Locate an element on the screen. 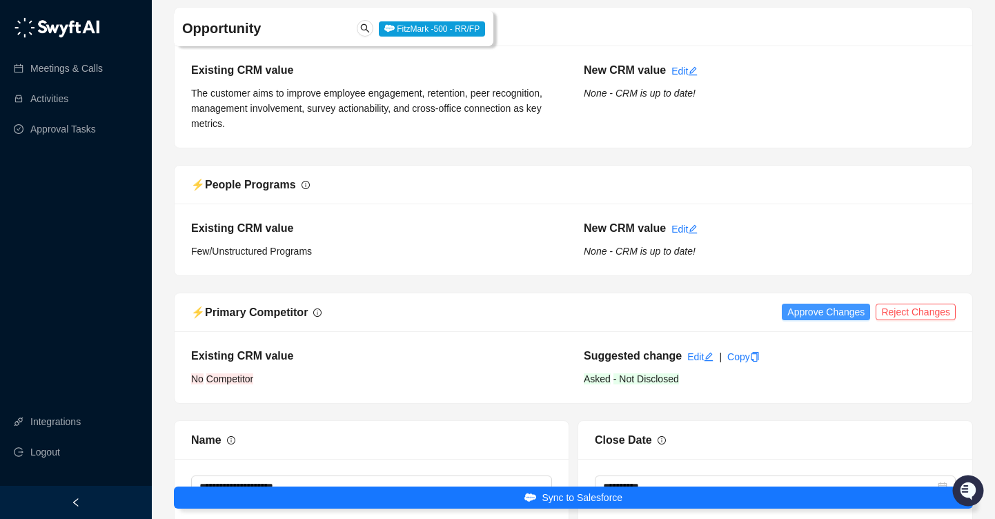 This screenshot has width=995, height=519. span: Logout is located at coordinates (45, 452).